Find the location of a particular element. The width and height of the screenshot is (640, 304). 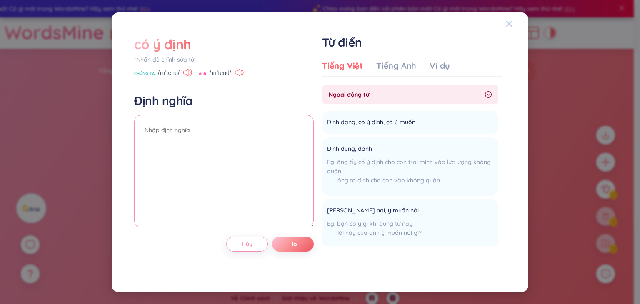

font: có ý định is located at coordinates (163, 44).